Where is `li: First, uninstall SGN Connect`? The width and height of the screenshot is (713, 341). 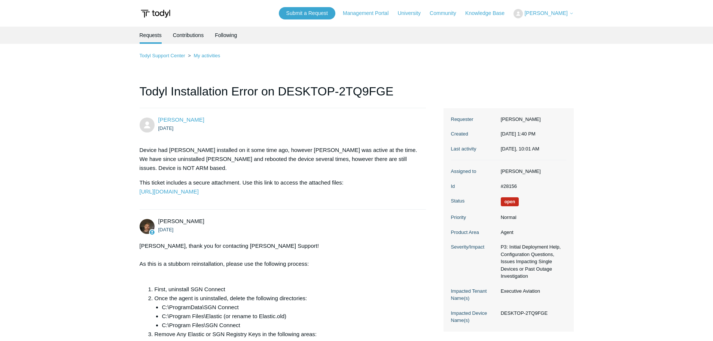
li: First, uninstall SGN Connect is located at coordinates (287, 289).